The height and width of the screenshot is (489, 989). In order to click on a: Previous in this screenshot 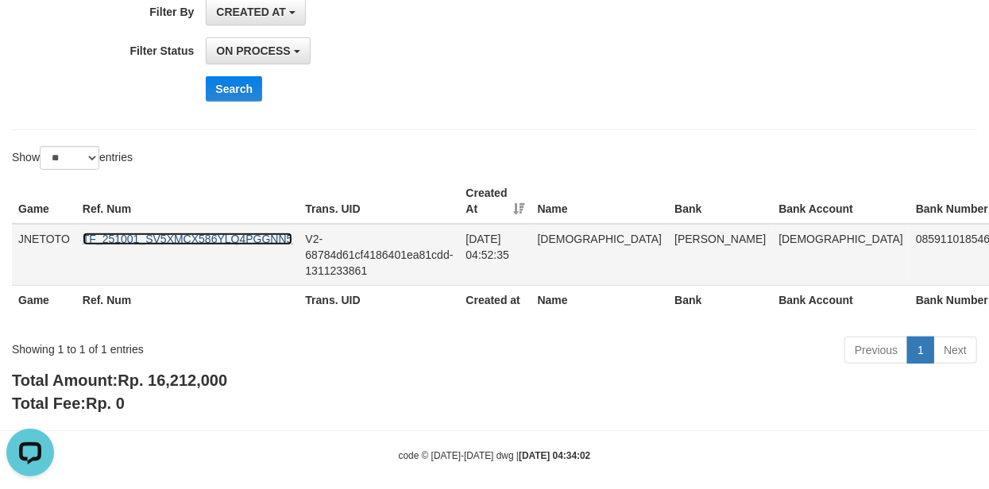, I will do `click(876, 350)`.